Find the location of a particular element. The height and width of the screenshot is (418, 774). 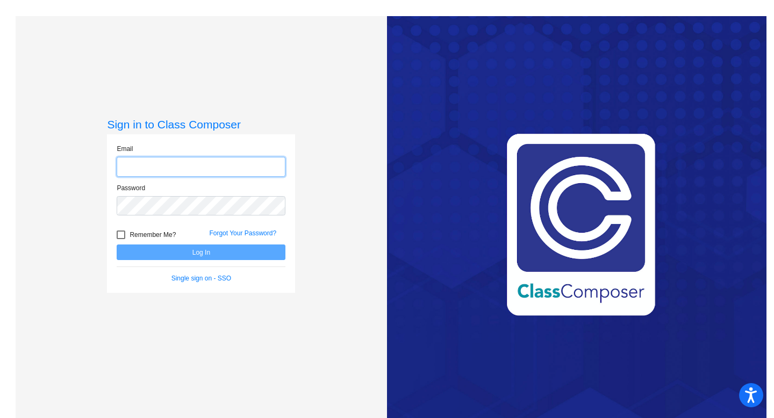

label: Password is located at coordinates (131, 188).